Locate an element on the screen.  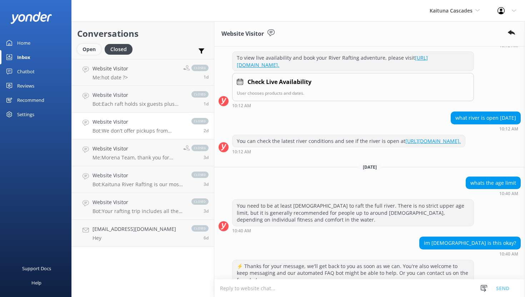
span: 02:15pm 15-Aug-2025 (UTC +12:00) Pacific/Auckland is located at coordinates (206, 211).